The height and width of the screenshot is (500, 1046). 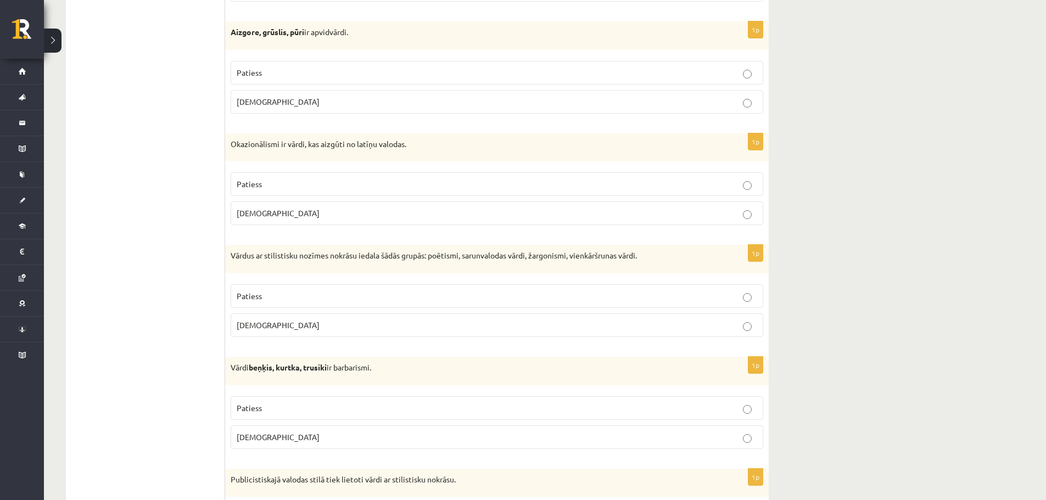 What do you see at coordinates (28, 33) in the screenshot?
I see `a: Rīgas 1. Tālmācības vidusskola` at bounding box center [28, 33].